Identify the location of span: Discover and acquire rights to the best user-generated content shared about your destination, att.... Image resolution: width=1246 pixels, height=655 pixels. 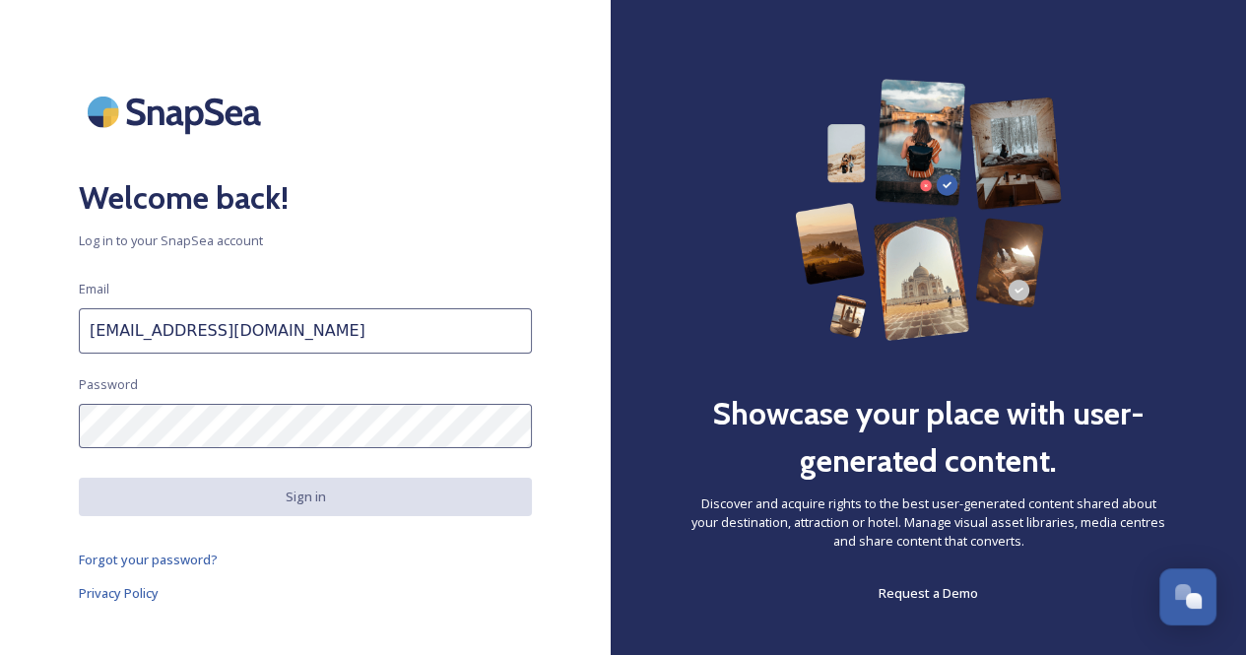
(928, 523).